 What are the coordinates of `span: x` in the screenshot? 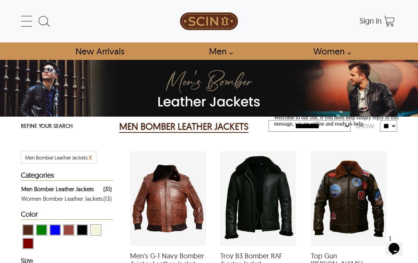 It's located at (90, 157).